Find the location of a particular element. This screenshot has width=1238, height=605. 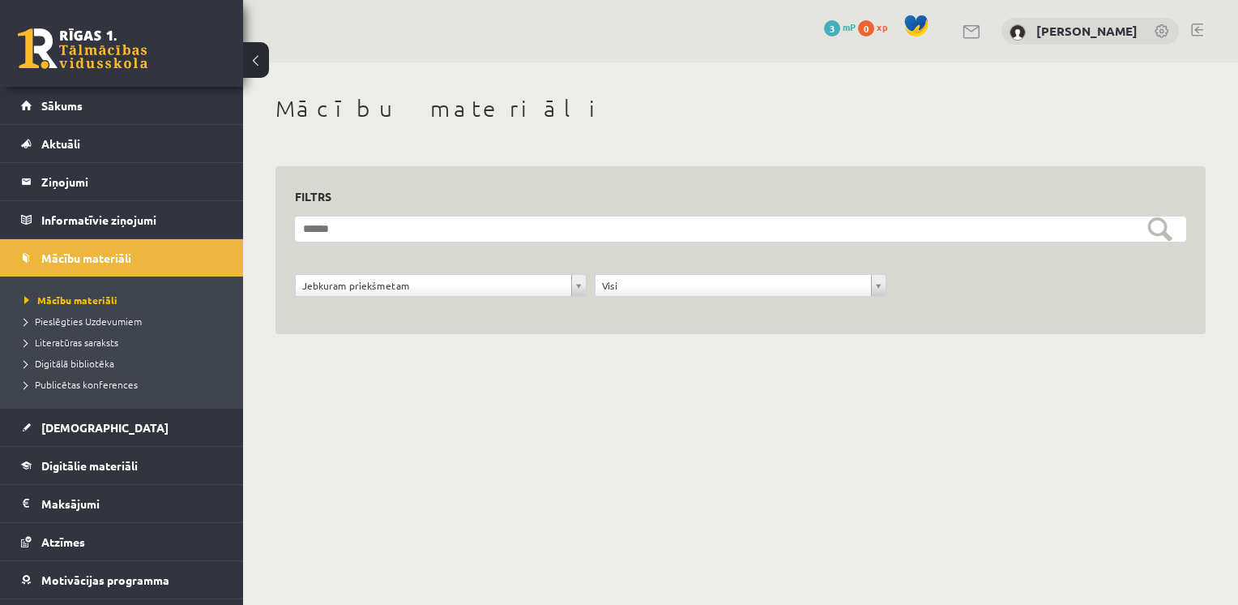

a: Publicētas konferences is located at coordinates (126, 384).